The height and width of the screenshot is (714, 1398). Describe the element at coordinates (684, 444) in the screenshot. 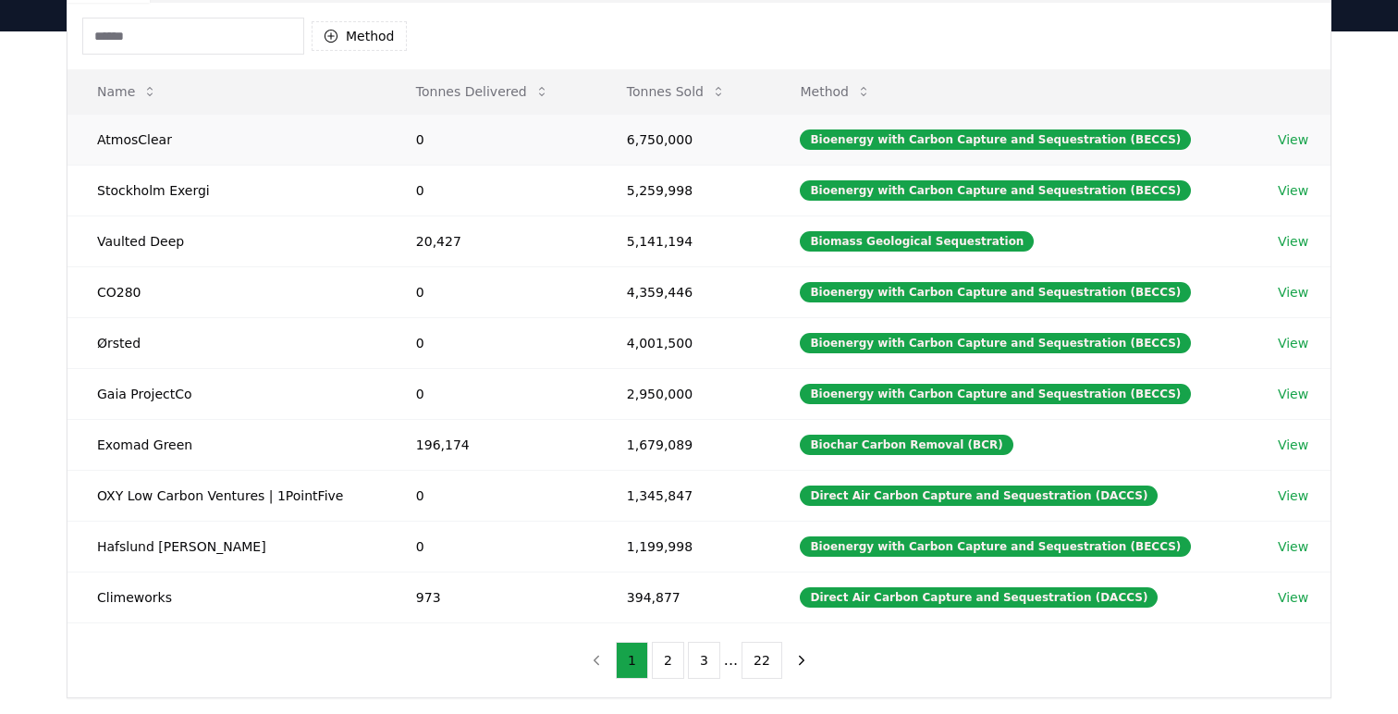

I see `td: 1,679,089` at that location.